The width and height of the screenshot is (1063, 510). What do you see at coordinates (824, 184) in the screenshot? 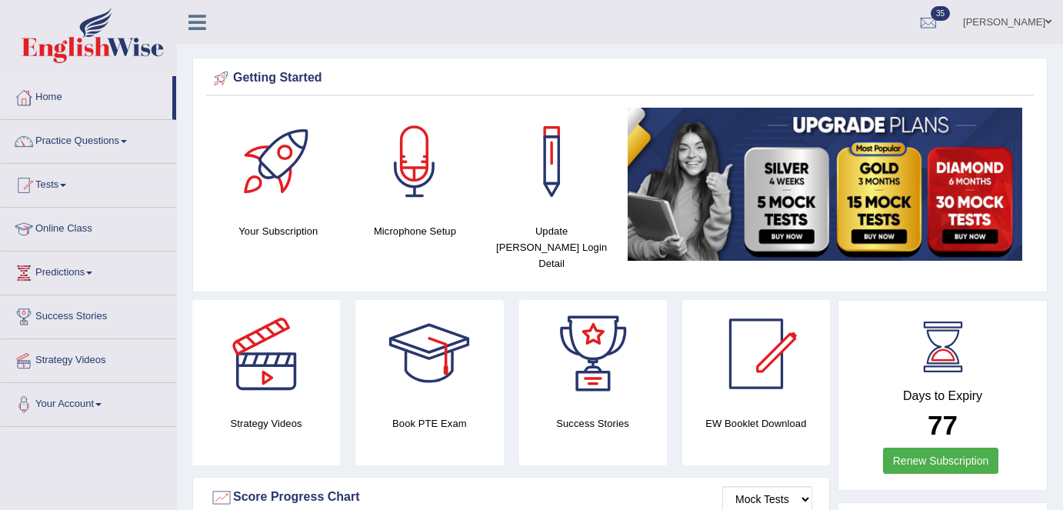
I see `img: small5.jpg` at bounding box center [824, 184].